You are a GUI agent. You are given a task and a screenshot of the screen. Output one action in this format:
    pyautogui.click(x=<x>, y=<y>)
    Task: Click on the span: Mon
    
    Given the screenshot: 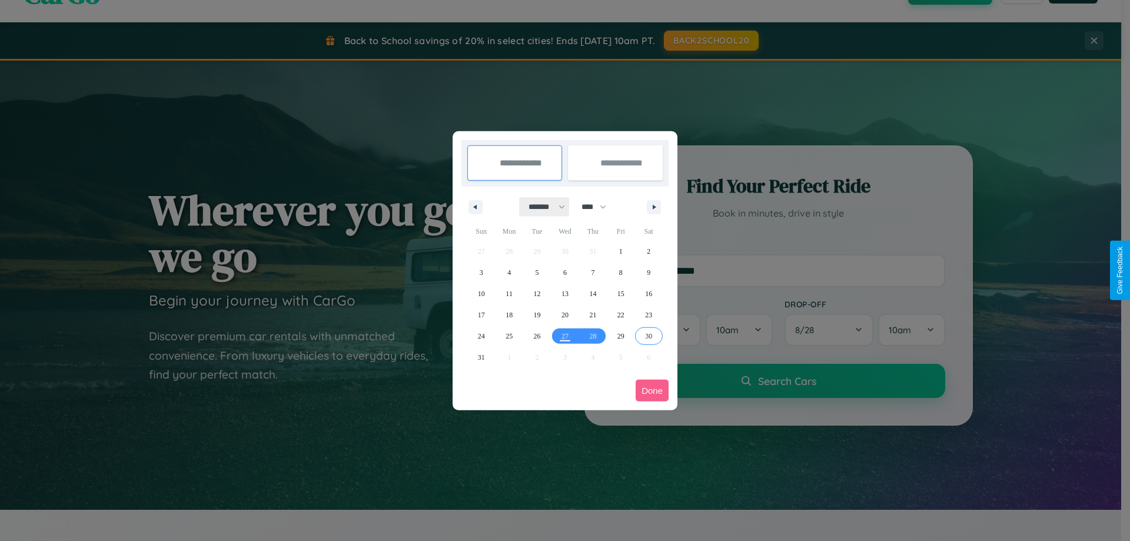 What is the action you would take?
    pyautogui.click(x=509, y=231)
    